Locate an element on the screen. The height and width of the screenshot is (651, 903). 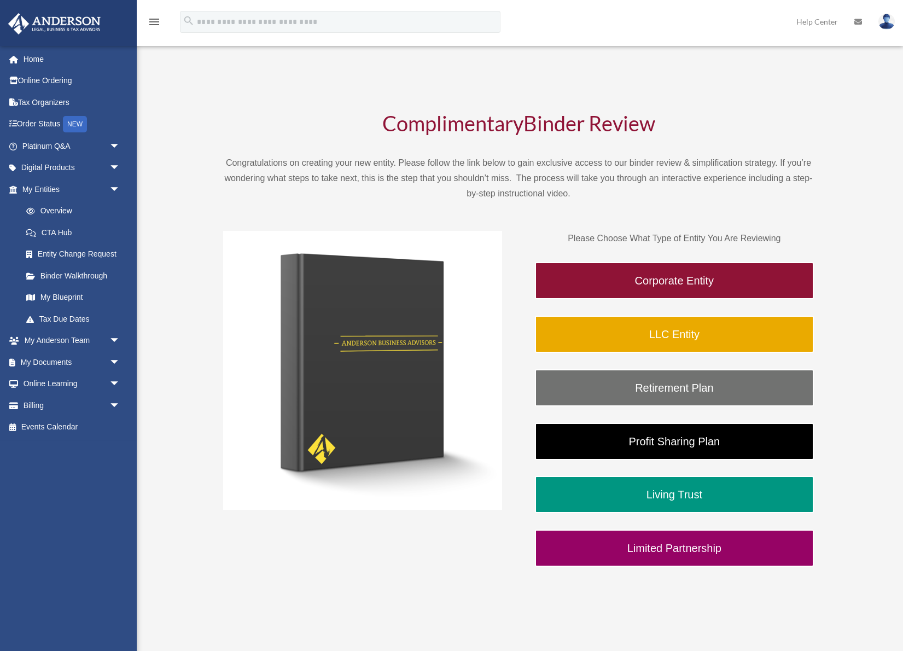
p: Congratulations on creating your new entity. Please follow the link below to gain exclusive acces... is located at coordinates (518, 178).